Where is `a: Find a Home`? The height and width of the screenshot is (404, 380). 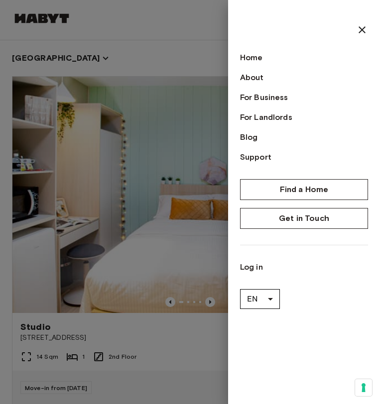 a: Find a Home is located at coordinates (303, 190).